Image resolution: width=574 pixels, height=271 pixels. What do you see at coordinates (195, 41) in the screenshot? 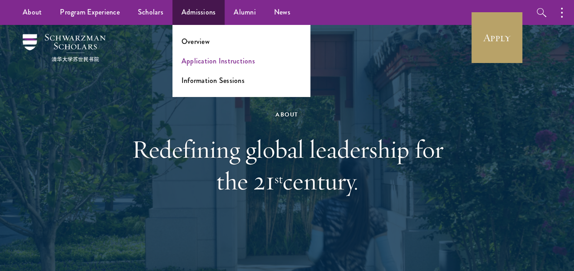
I see `a: Overview` at bounding box center [195, 41].